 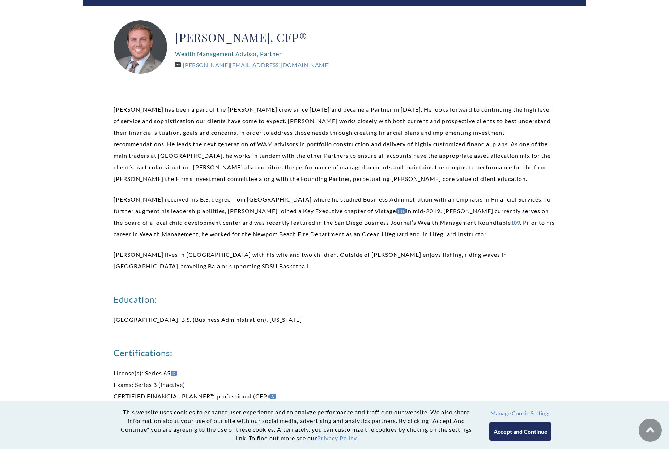 What do you see at coordinates (296, 425) in the screenshot?
I see `p: This website uses cookies to enhance user experience and to analyze performance and traffic on ou...` at bounding box center [296, 425].